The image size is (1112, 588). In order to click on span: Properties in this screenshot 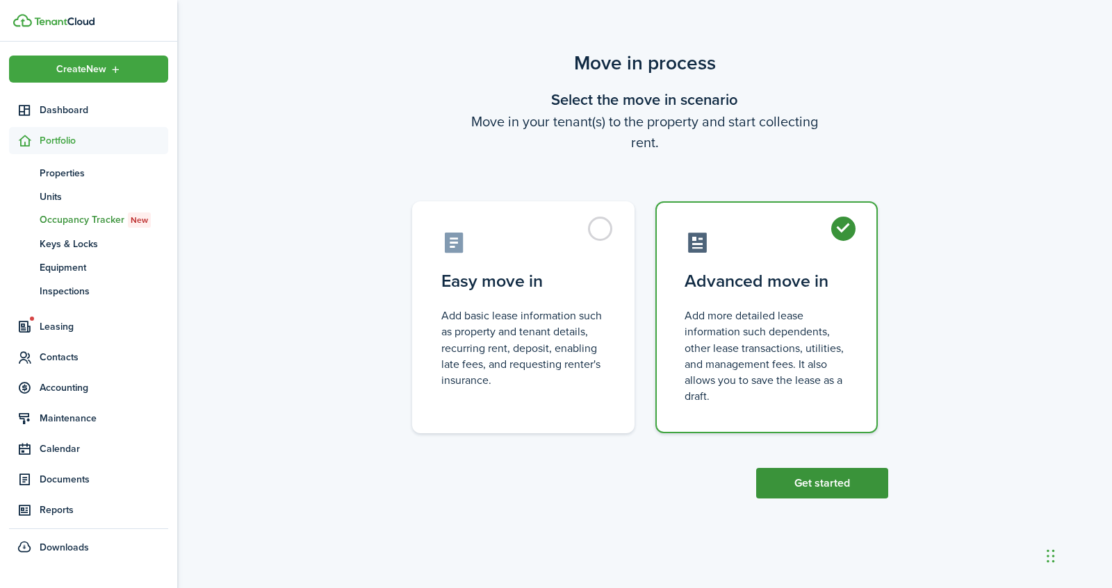, I will do `click(104, 173)`.